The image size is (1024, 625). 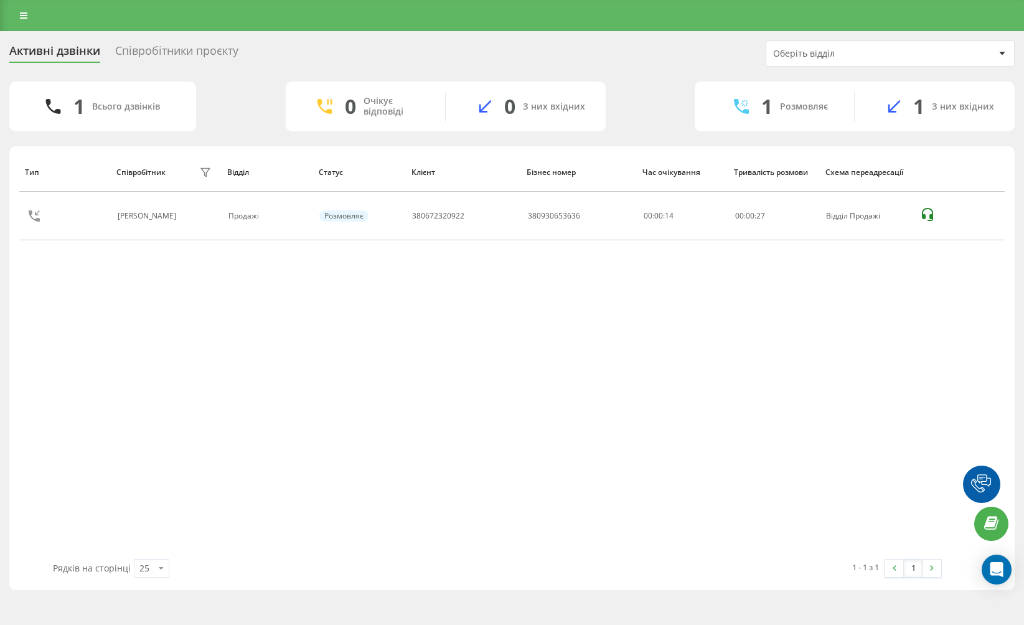 What do you see at coordinates (55, 54) in the screenshot?
I see `div: Активні дзвінки` at bounding box center [55, 54].